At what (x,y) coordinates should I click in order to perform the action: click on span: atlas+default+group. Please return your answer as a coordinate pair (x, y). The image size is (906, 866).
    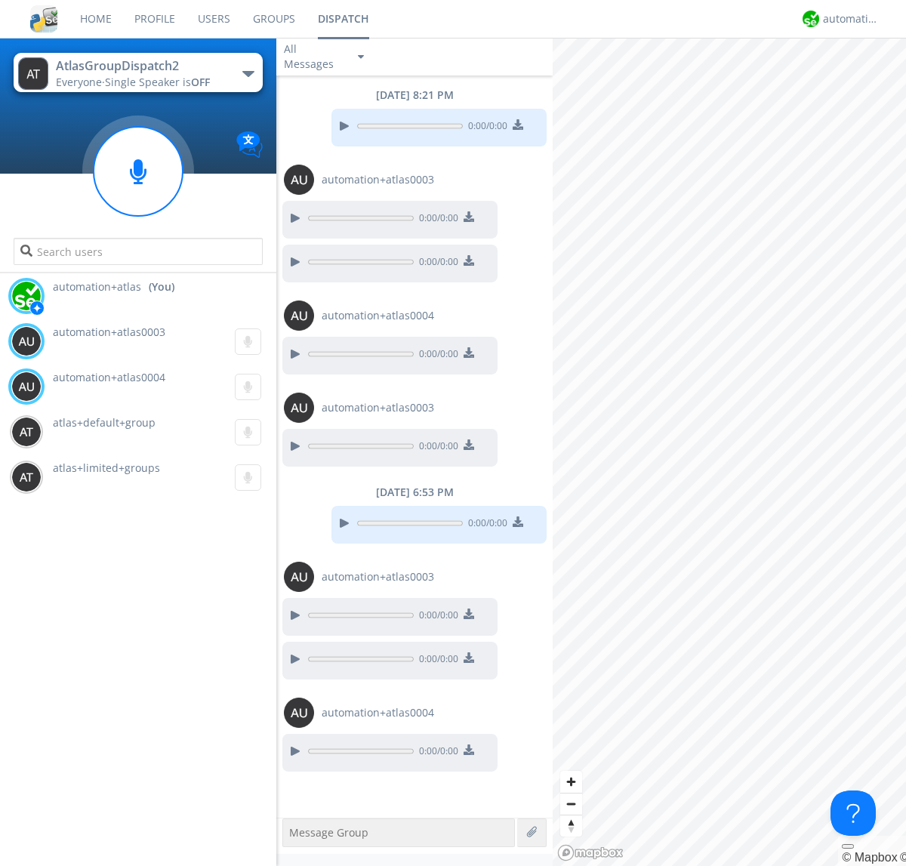
    Looking at the image, I should click on (104, 422).